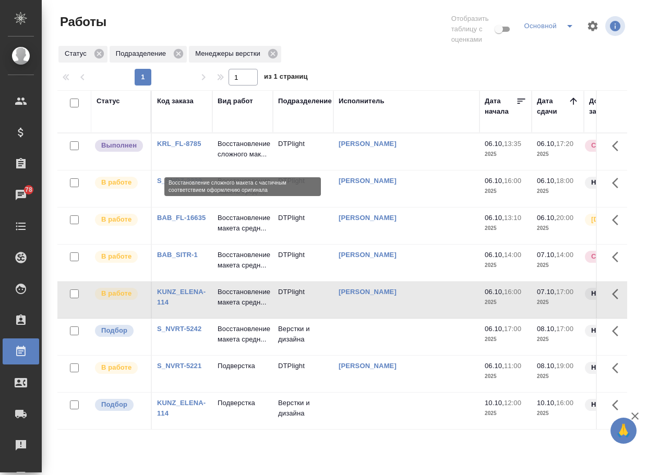  What do you see at coordinates (29, 190) in the screenshot?
I see `span: 78` at bounding box center [29, 190].